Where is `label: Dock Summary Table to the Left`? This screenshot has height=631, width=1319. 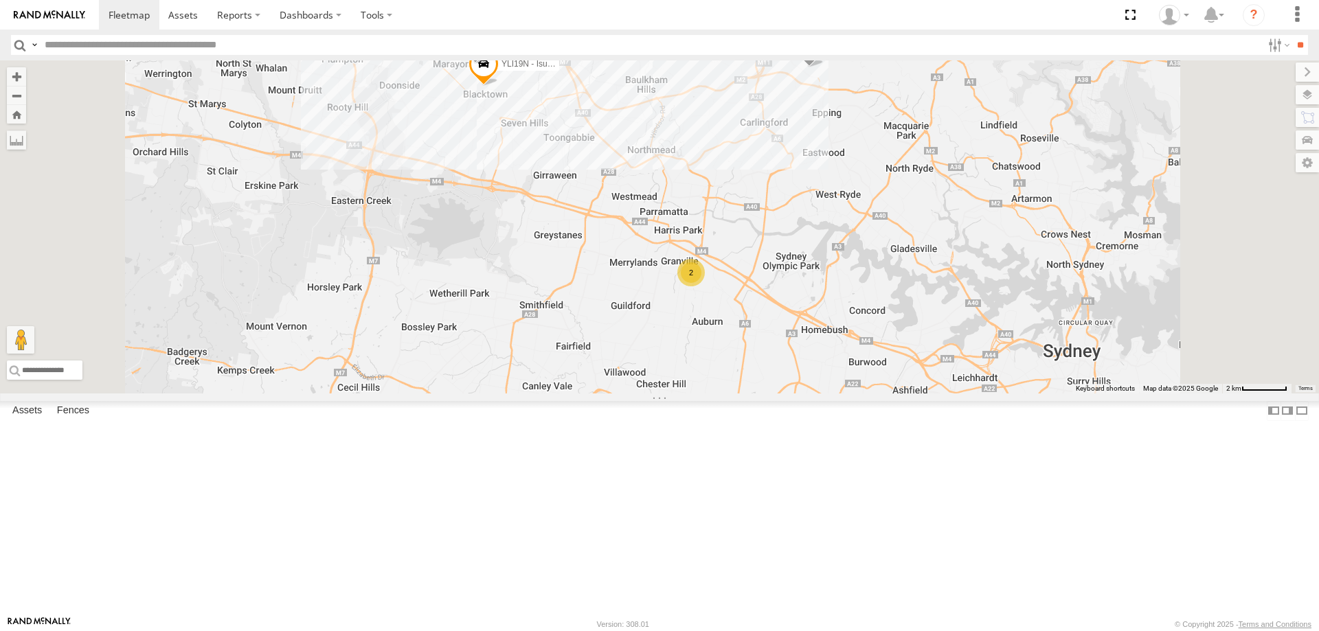
label: Dock Summary Table to the Left is located at coordinates (1274, 411).